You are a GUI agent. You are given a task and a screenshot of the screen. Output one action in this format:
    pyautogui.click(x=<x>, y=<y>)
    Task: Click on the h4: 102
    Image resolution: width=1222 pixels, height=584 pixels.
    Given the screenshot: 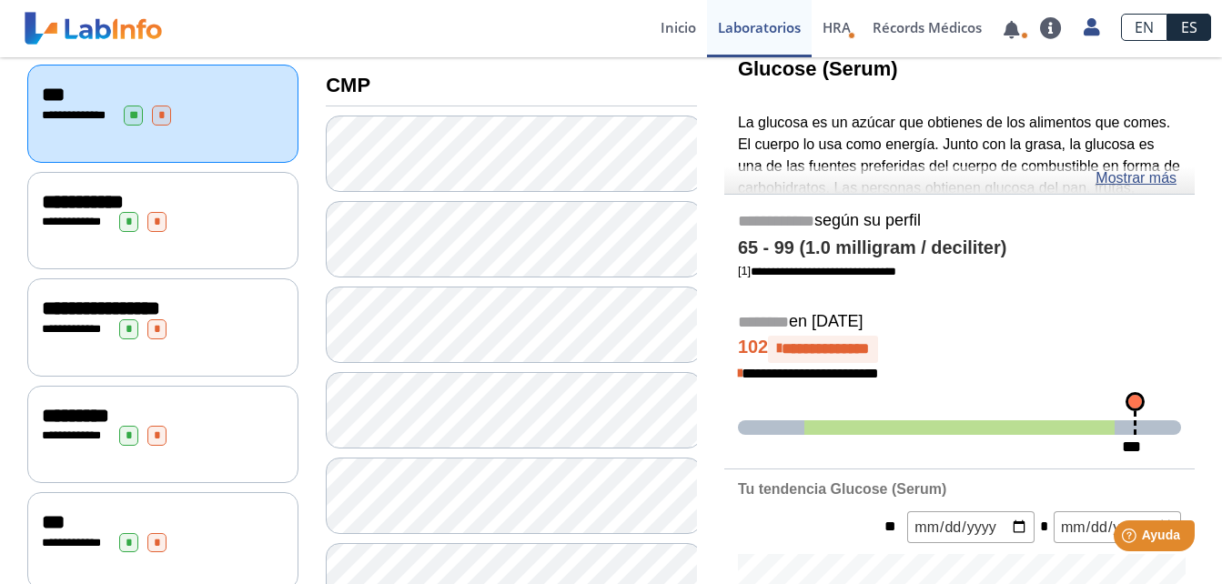 What is the action you would take?
    pyautogui.click(x=959, y=349)
    